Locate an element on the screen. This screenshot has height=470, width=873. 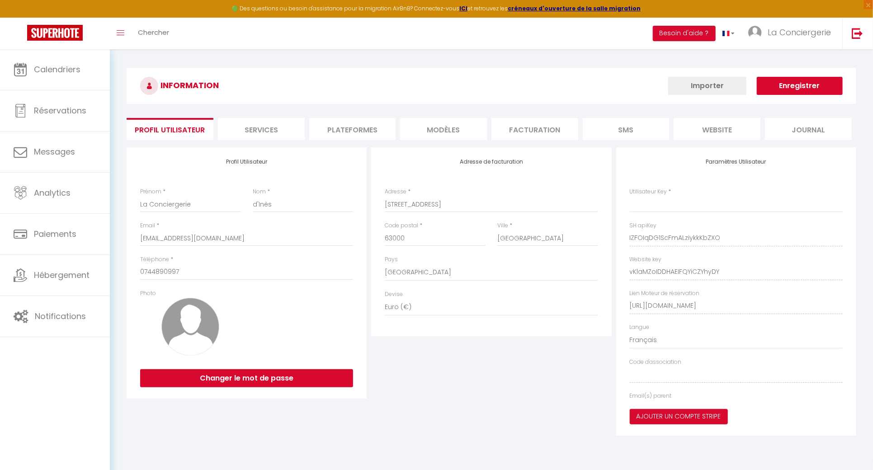
li: website is located at coordinates (717, 129).